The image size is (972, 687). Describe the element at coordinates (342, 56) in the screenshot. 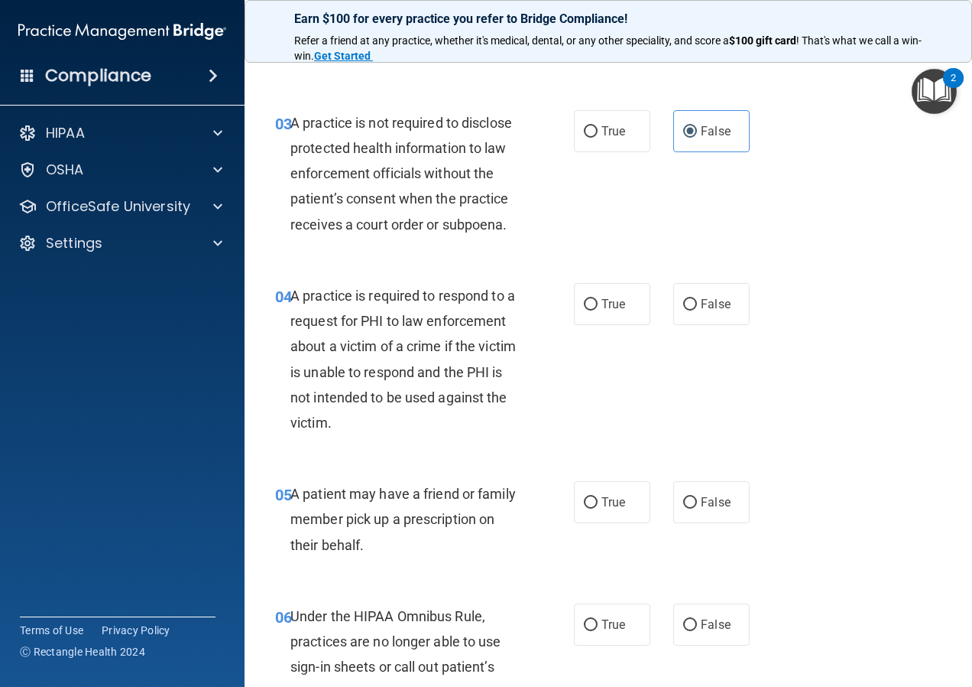

I see `strong: Get Started` at that location.